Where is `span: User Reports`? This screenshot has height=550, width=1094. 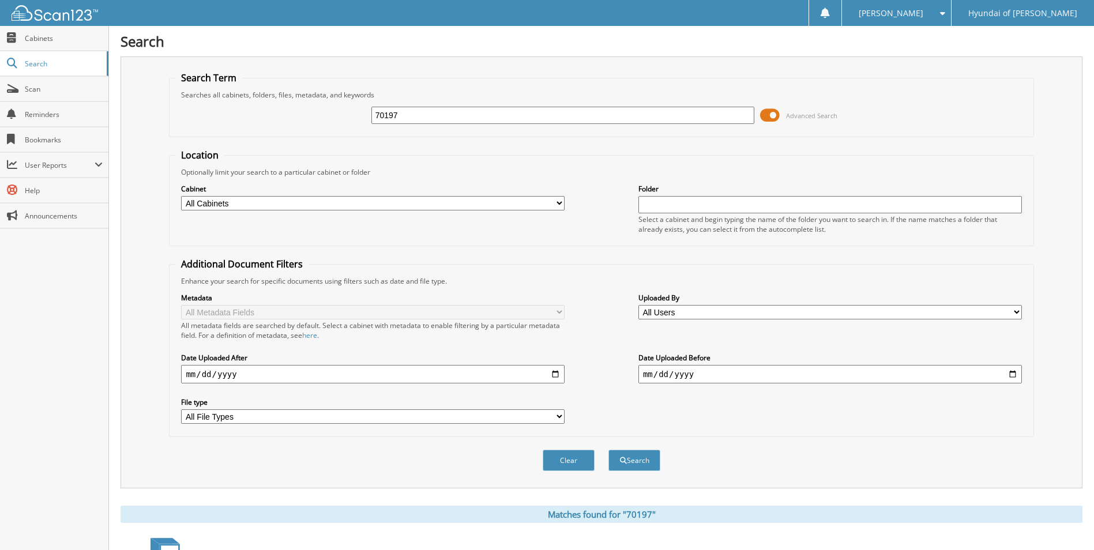 span: User Reports is located at coordinates (59, 165).